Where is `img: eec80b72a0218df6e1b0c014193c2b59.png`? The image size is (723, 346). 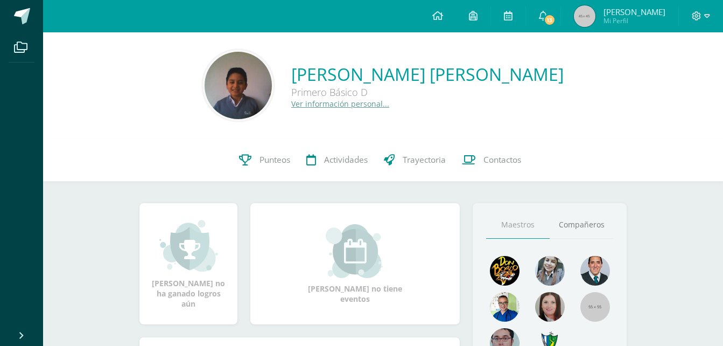
img: eec80b72a0218df6e1b0c014193c2b59.png is located at coordinates (595, 270).